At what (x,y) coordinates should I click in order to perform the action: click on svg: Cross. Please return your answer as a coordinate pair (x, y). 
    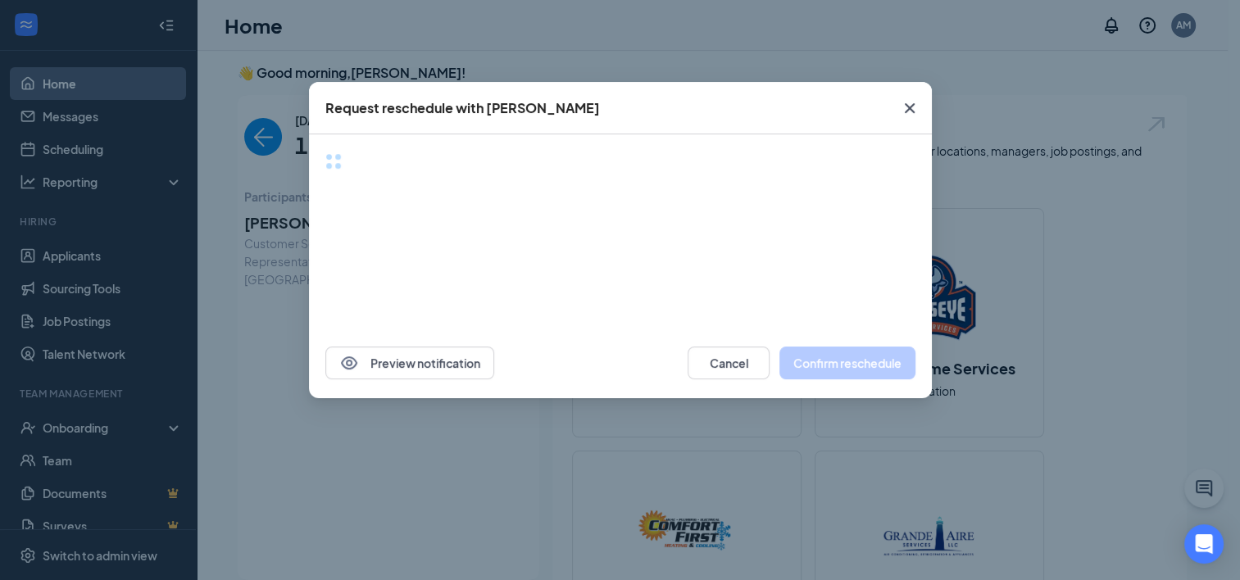
    Looking at the image, I should click on (909, 108).